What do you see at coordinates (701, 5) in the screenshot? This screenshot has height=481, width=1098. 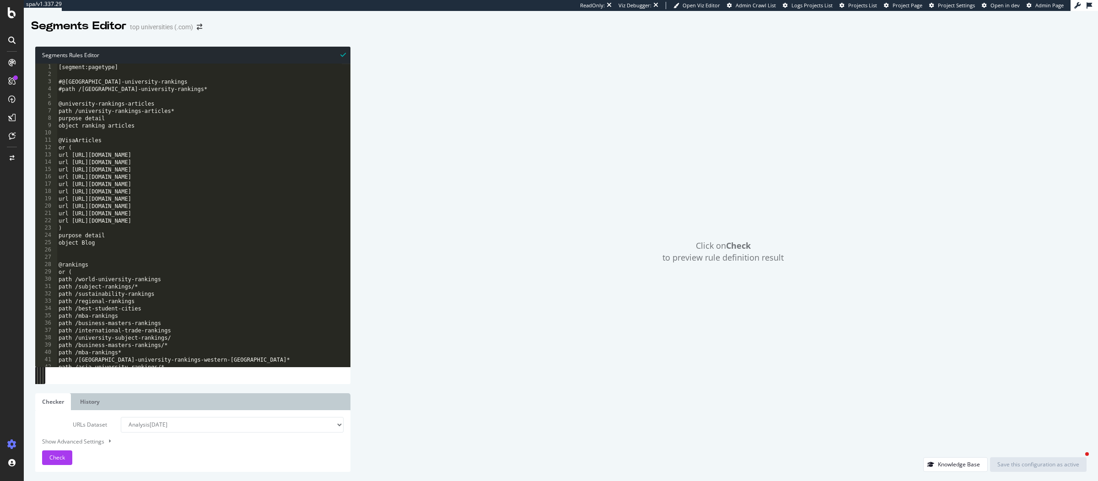 I see `span: Open Viz Editor` at bounding box center [701, 5].